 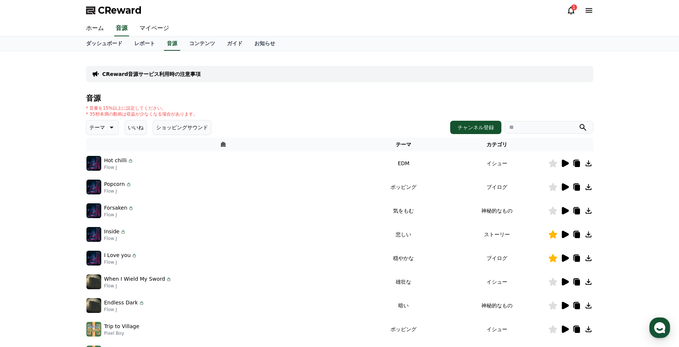 I want to click on p: I Love you, so click(x=118, y=255).